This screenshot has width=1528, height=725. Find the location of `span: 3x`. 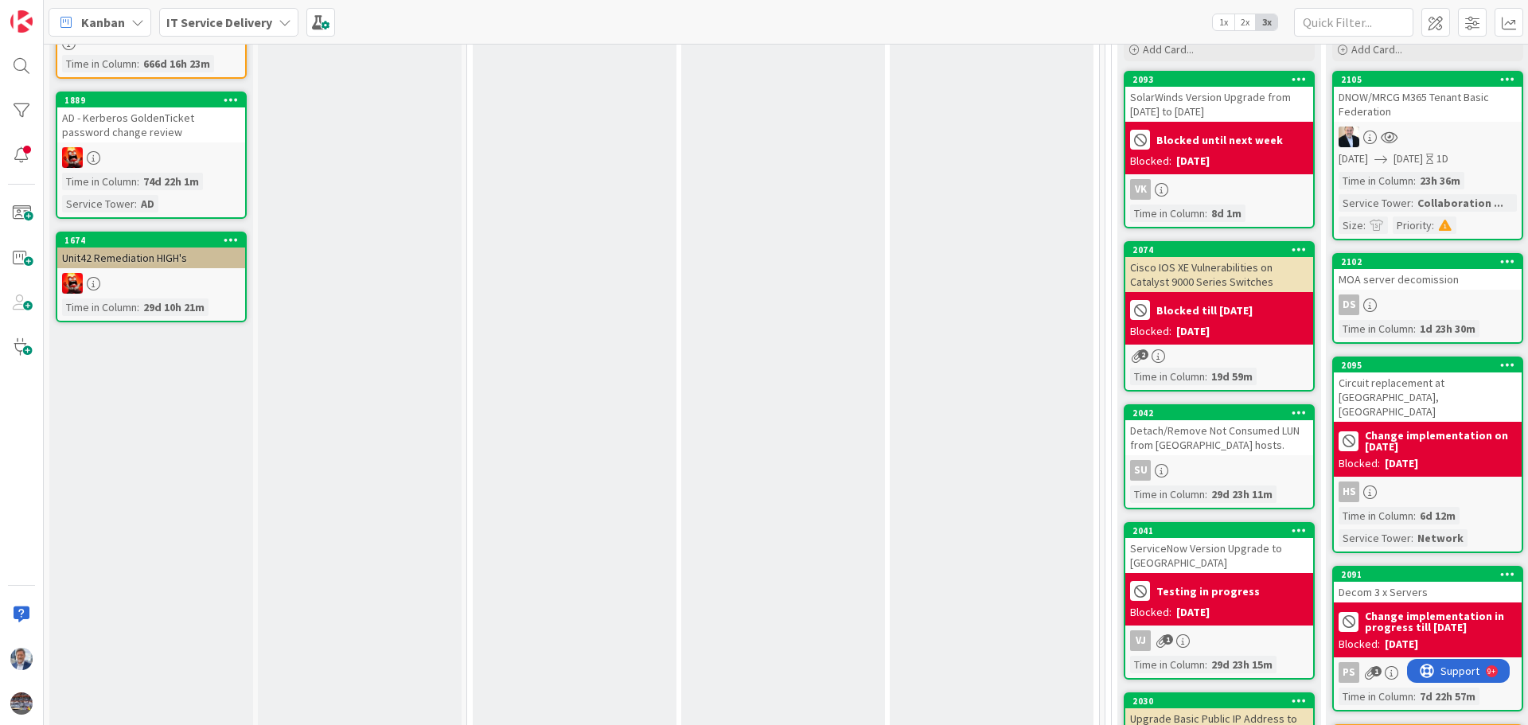

span: 3x is located at coordinates (1266, 22).